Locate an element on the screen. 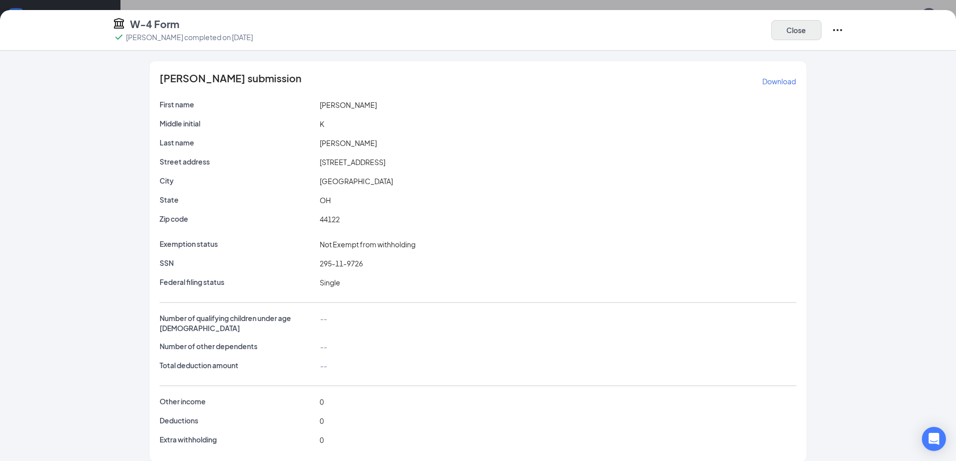  h4: W-4 Form is located at coordinates (155, 24).